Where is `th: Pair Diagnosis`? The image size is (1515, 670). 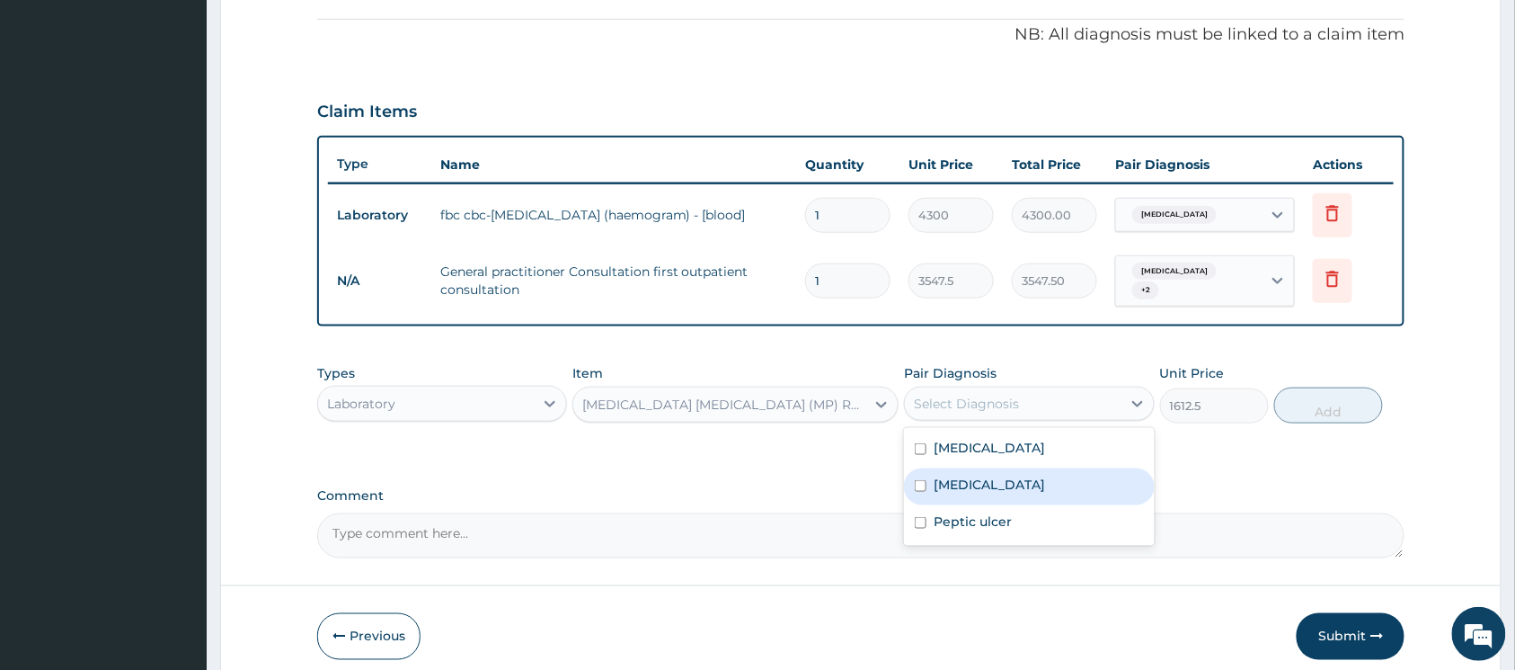 th: Pair Diagnosis is located at coordinates (1205, 164).